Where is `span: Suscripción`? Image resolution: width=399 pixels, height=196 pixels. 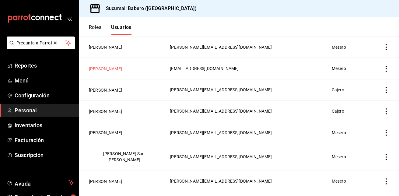
span: Suscripción is located at coordinates (44, 155).